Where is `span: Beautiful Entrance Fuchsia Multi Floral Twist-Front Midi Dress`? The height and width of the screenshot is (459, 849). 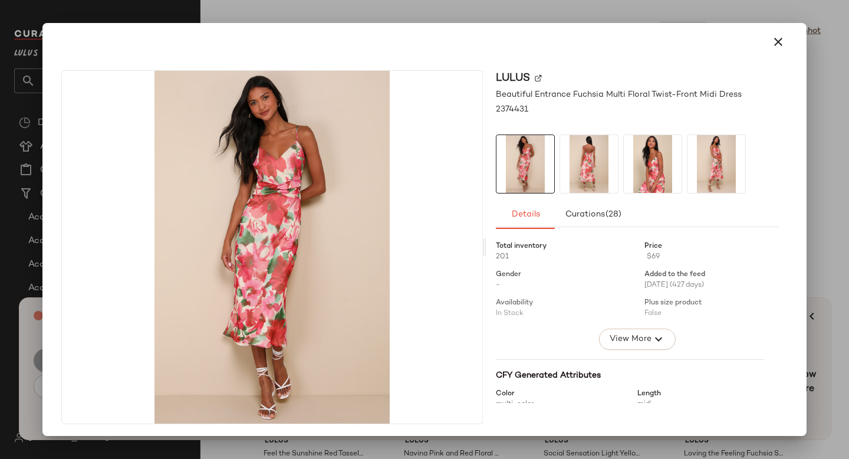
span: Beautiful Entrance Fuchsia Multi Floral Twist-Front Midi Dress is located at coordinates (619, 94).